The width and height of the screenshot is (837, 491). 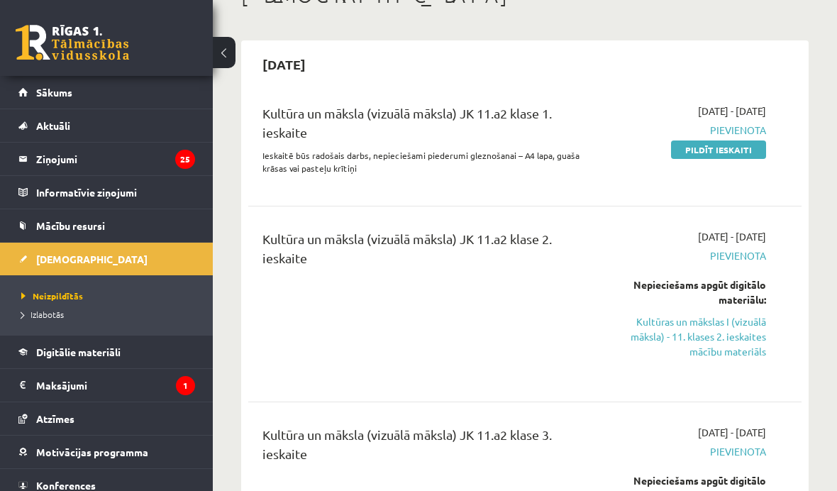 I want to click on span: Digitālie materiāli, so click(x=78, y=352).